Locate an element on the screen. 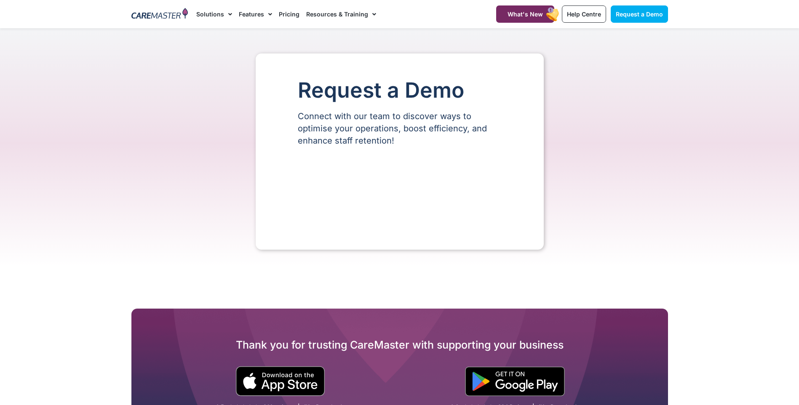  span: What's New is located at coordinates (525, 14).